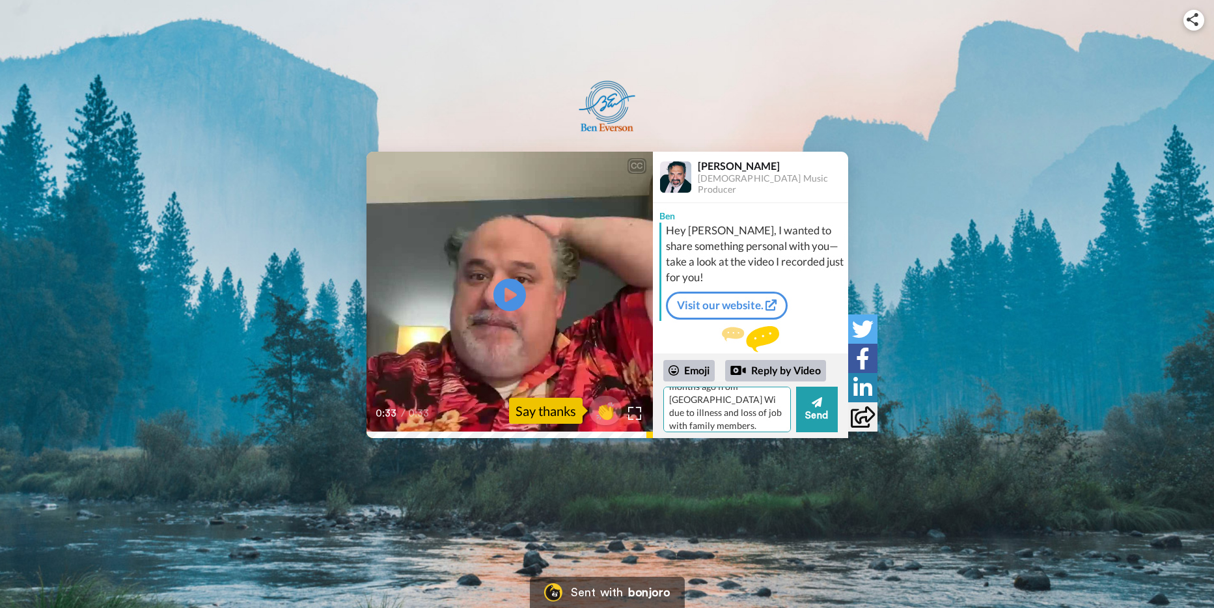 Image resolution: width=1214 pixels, height=608 pixels. Describe the element at coordinates (750, 349) in the screenshot. I see `div: Send Ben a reply.` at that location.